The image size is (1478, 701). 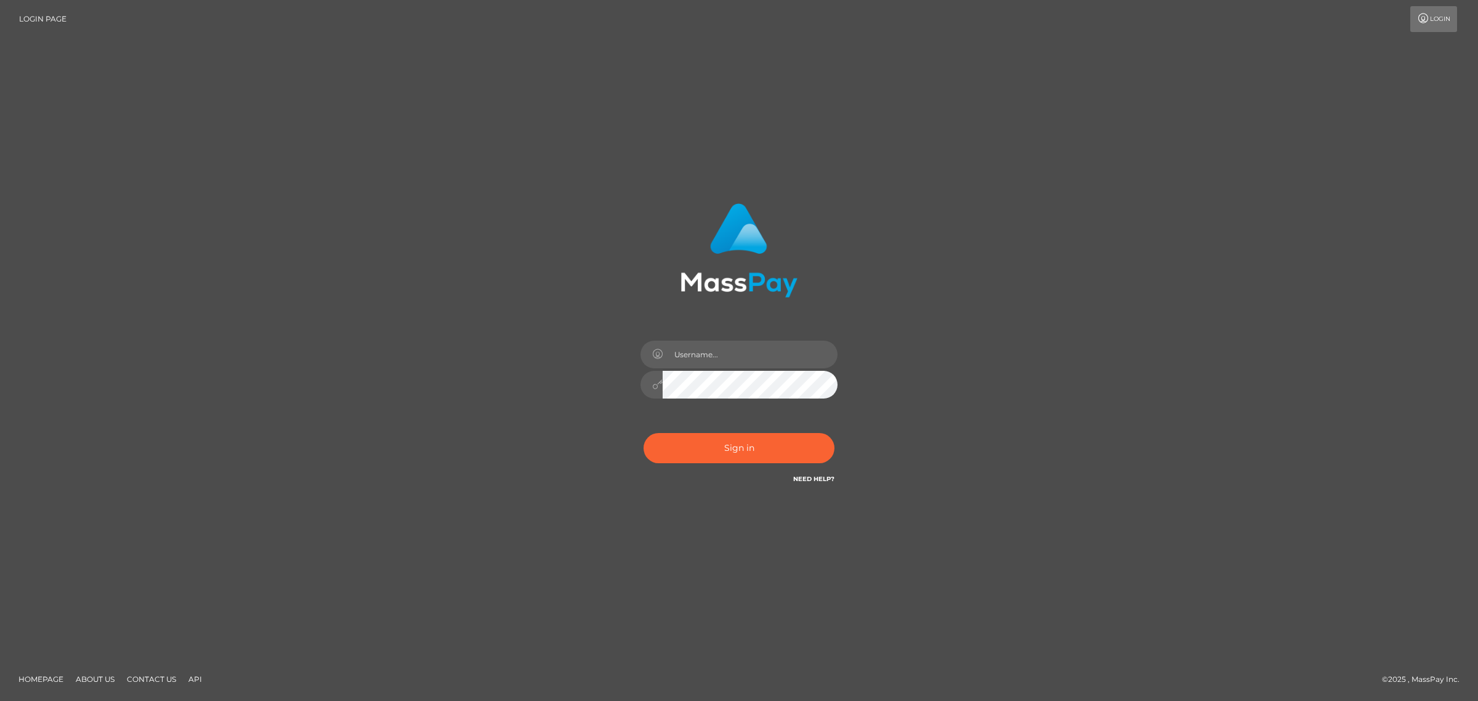 What do you see at coordinates (41, 679) in the screenshot?
I see `a: Homepage` at bounding box center [41, 679].